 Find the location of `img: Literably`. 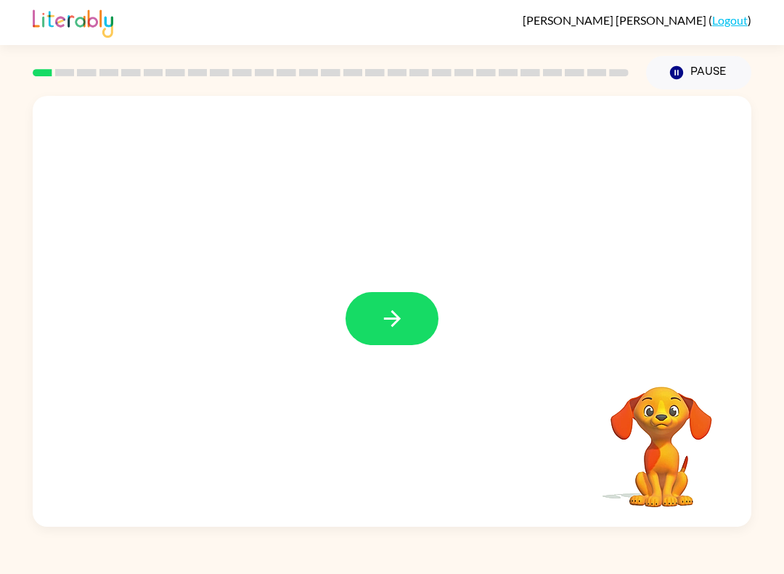

img: Literably is located at coordinates (73, 22).